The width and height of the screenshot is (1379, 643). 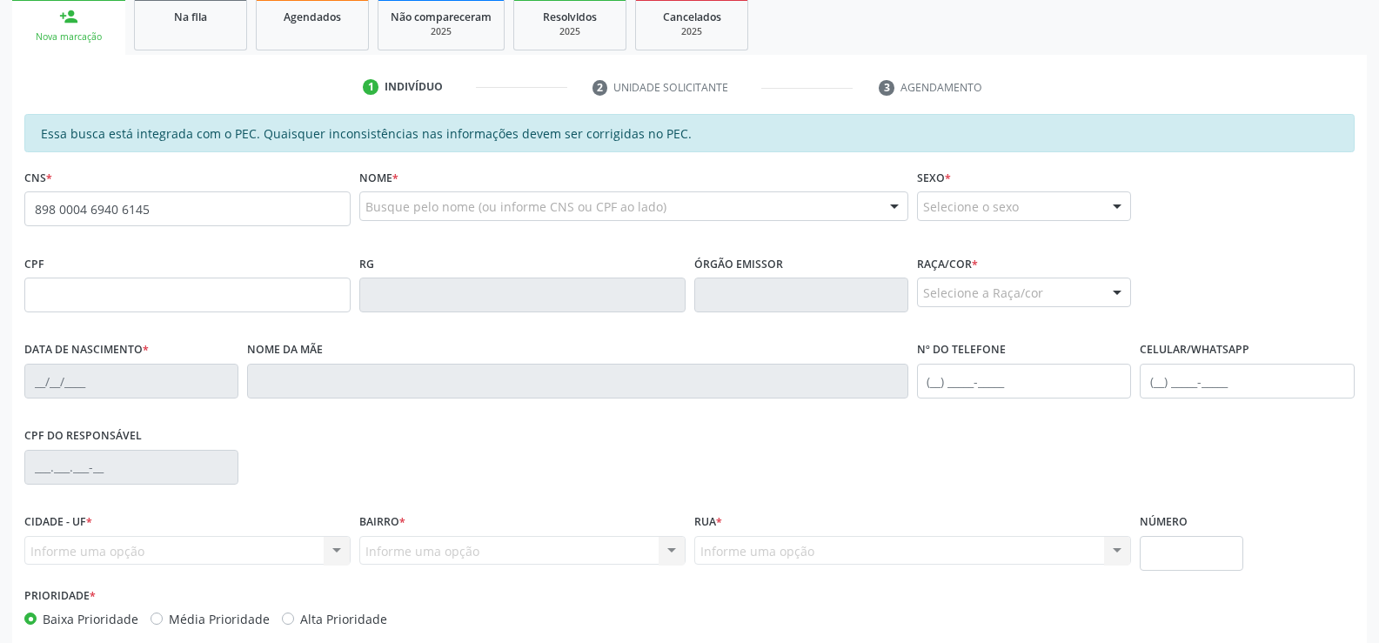 I want to click on span: Resolvidos, so click(x=570, y=17).